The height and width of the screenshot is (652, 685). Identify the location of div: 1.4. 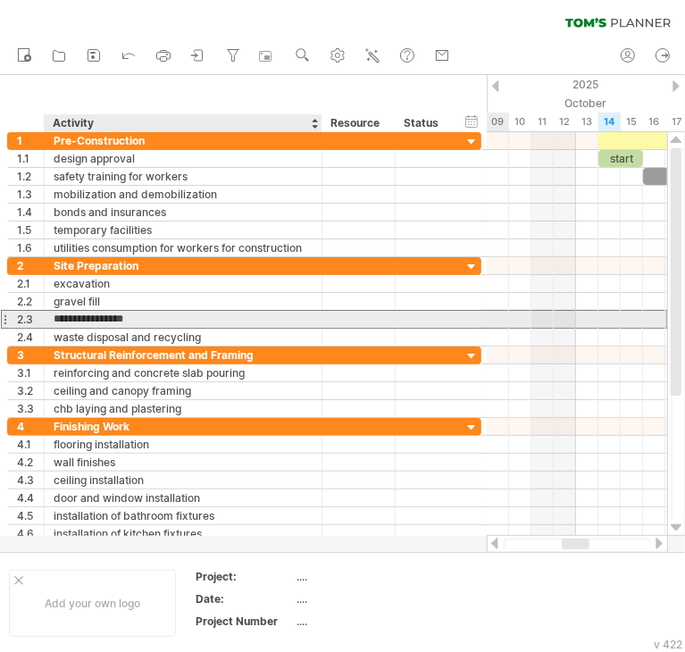
(30, 212).